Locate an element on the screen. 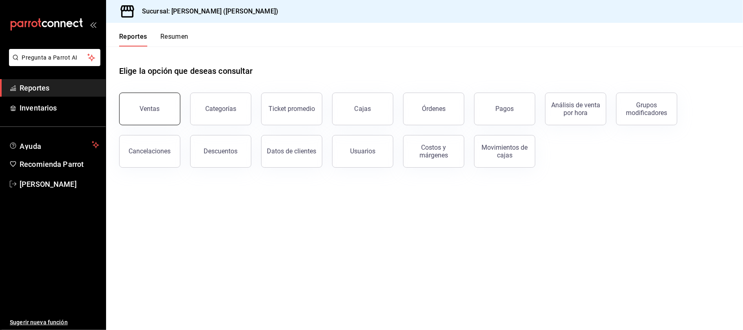 The image size is (743, 330). button: Categorías is located at coordinates (221, 109).